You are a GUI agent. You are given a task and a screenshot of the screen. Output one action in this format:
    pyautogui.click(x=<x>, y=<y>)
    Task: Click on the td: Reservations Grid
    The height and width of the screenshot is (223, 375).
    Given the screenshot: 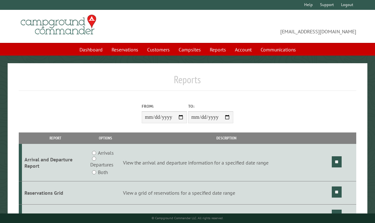 What is the action you would take?
    pyautogui.click(x=56, y=193)
    